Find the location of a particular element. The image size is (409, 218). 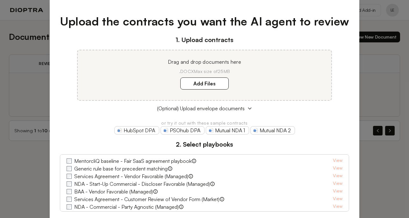

label: Generic rule base for precedent matching is located at coordinates (121, 168).